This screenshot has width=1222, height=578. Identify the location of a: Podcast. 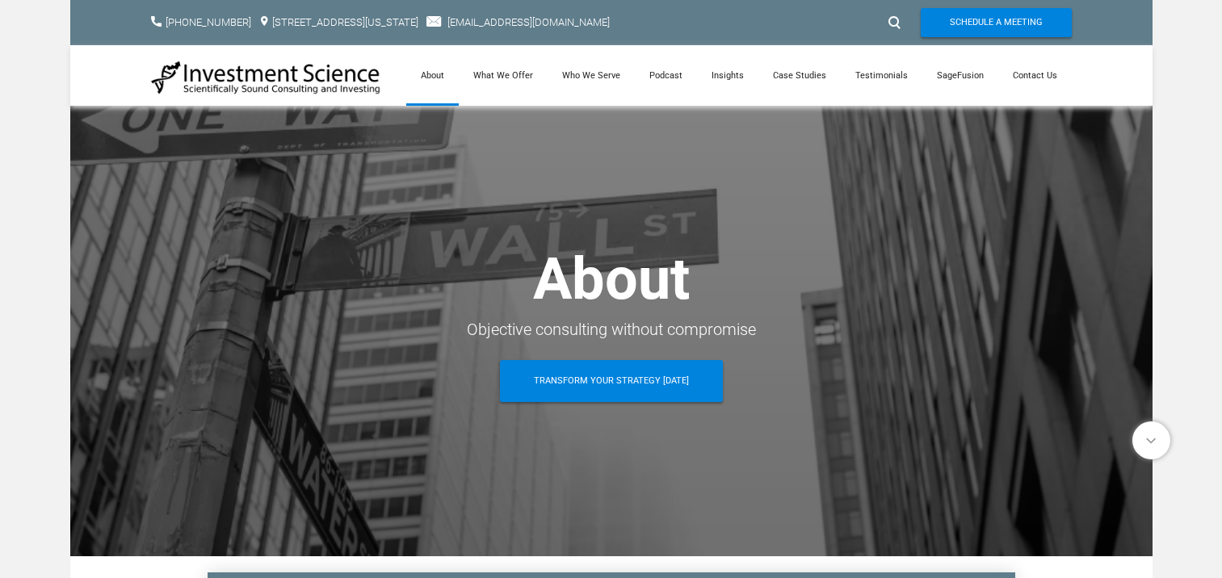
(666, 75).